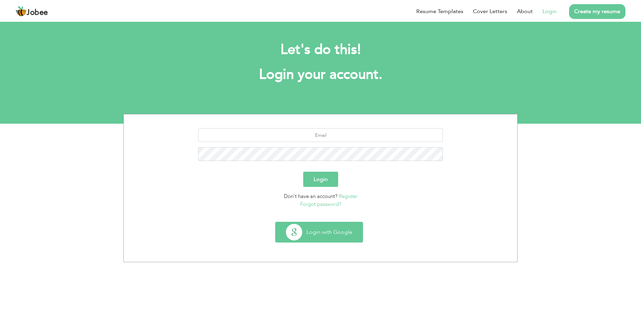  I want to click on img: jobee.io, so click(21, 11).